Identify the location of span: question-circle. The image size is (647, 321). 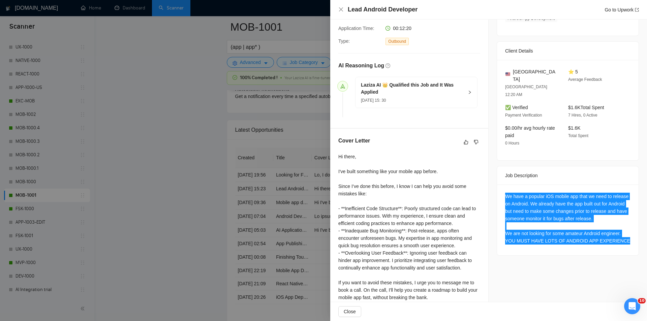
(388, 66).